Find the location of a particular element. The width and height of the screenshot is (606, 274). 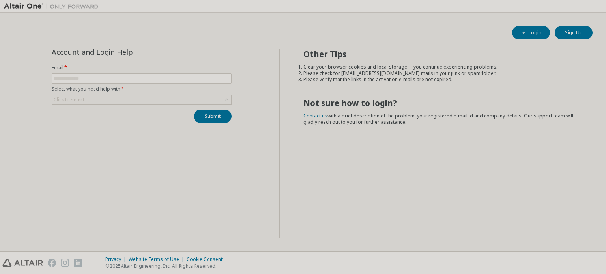

h2: Not sure how to login? is located at coordinates (441, 103).